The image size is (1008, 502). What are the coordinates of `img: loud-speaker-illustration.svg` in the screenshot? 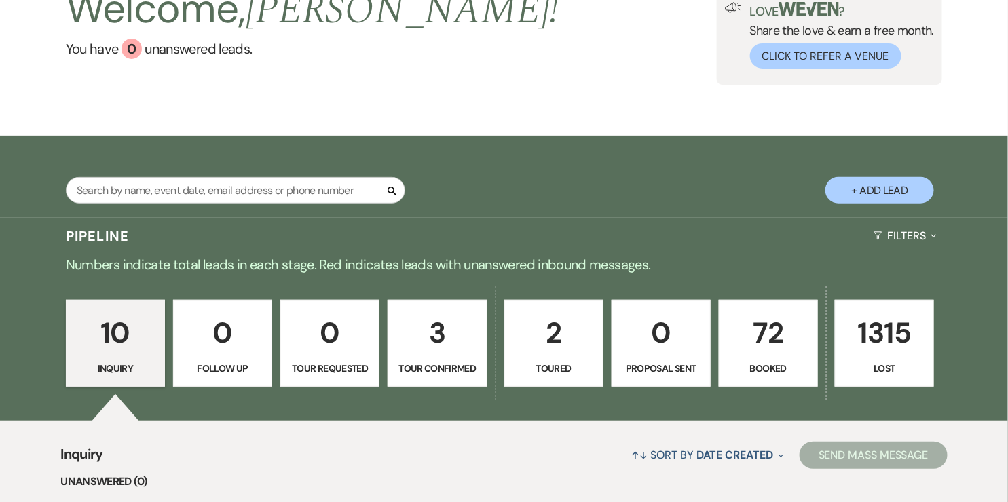 It's located at (733, 7).